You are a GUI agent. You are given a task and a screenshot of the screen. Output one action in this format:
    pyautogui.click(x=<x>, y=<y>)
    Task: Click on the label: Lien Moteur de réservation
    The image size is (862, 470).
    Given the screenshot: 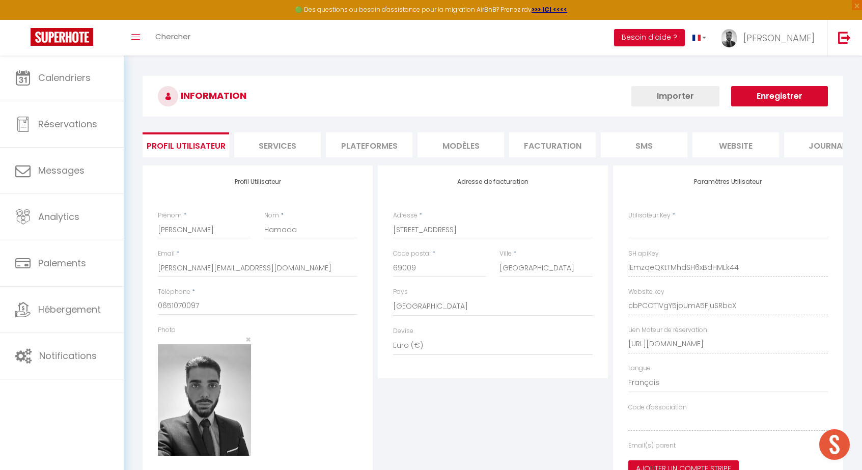 What is the action you would take?
    pyautogui.click(x=667, y=330)
    